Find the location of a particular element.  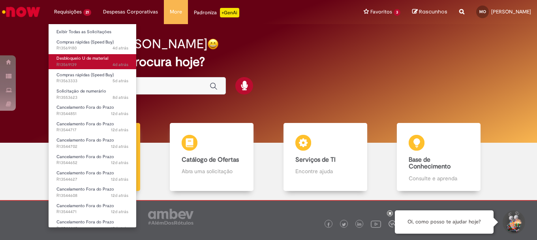

a: Base de Conhecimento Consulte e aprenda is located at coordinates (439, 157).